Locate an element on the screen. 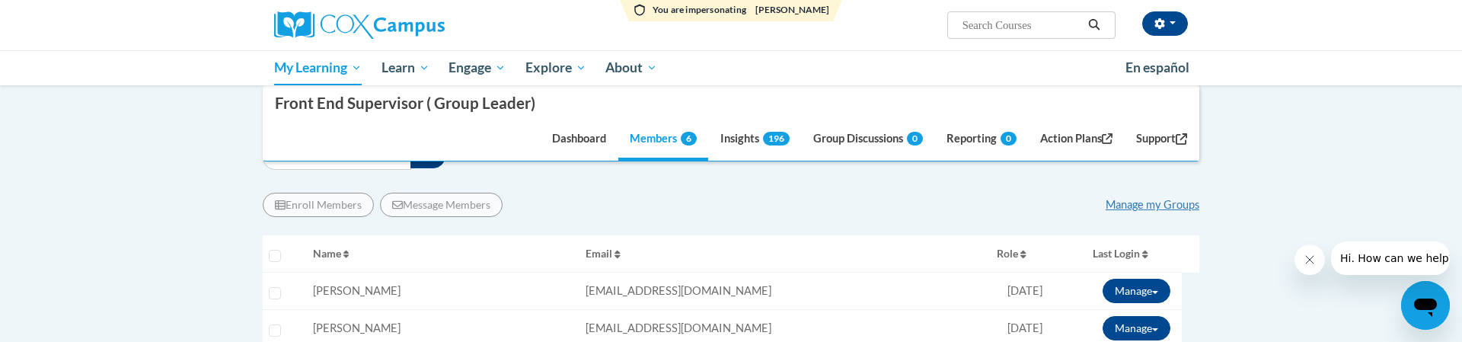  button: Search is located at coordinates (1094, 25).